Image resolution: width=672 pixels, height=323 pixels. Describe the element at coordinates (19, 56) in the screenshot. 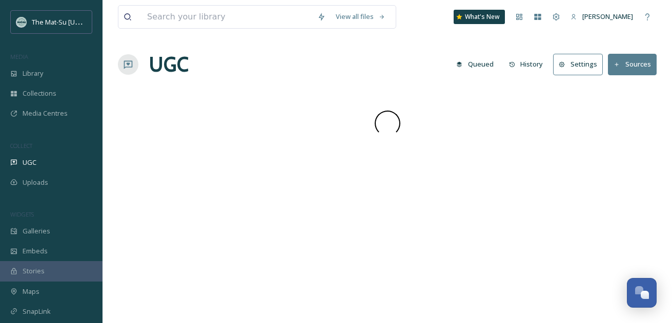

I see `span: MEDIA` at that location.